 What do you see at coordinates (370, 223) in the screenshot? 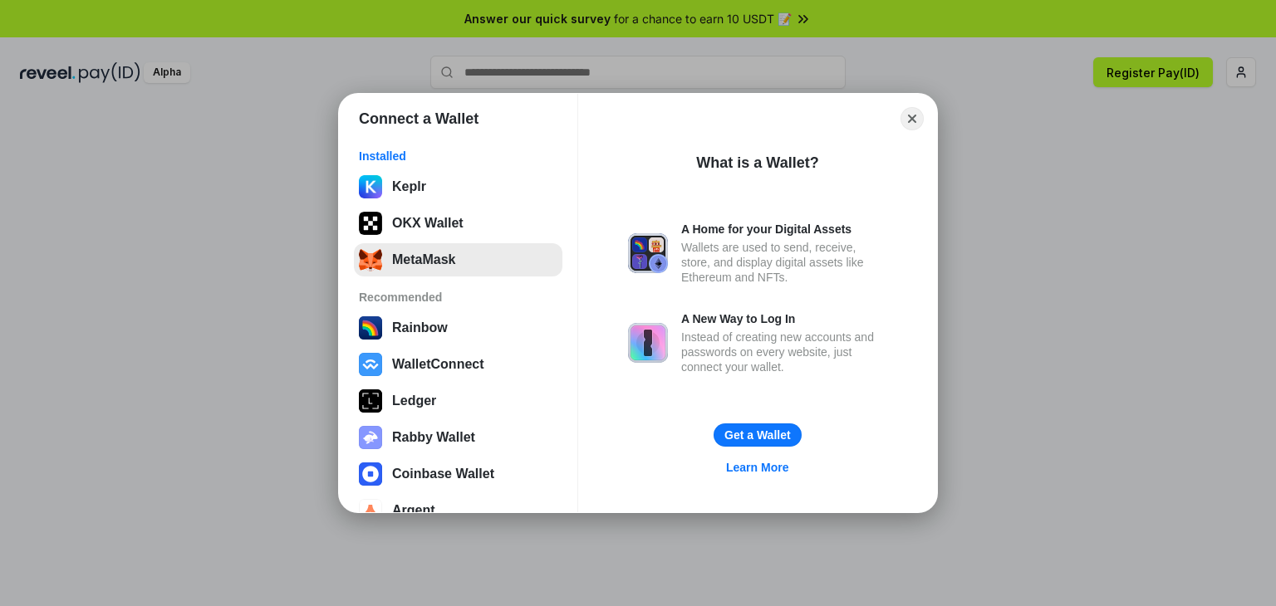
I see `img: 5VZ71FV6L7PA3gg3tXrdQ+DgLhC+75Wq3no69P3MC0NFQpx2lL04Ql9gHK1bRDjsSBIvScBnDTk1WrlGIZBorIDEYJj+rhdgn...` at bounding box center [370, 223].